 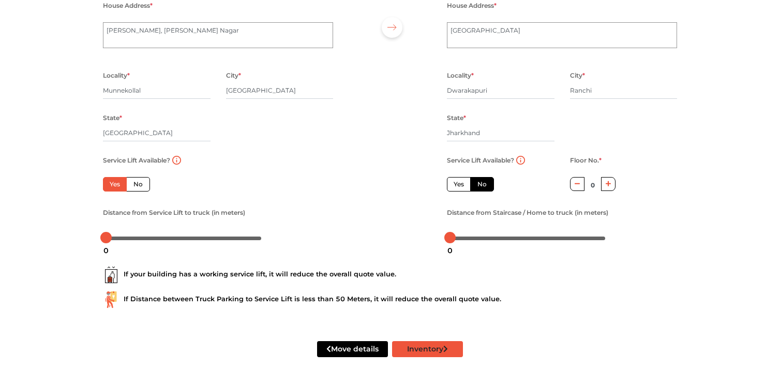 What do you see at coordinates (427, 349) in the screenshot?
I see `button: Inventory` at bounding box center [427, 349].